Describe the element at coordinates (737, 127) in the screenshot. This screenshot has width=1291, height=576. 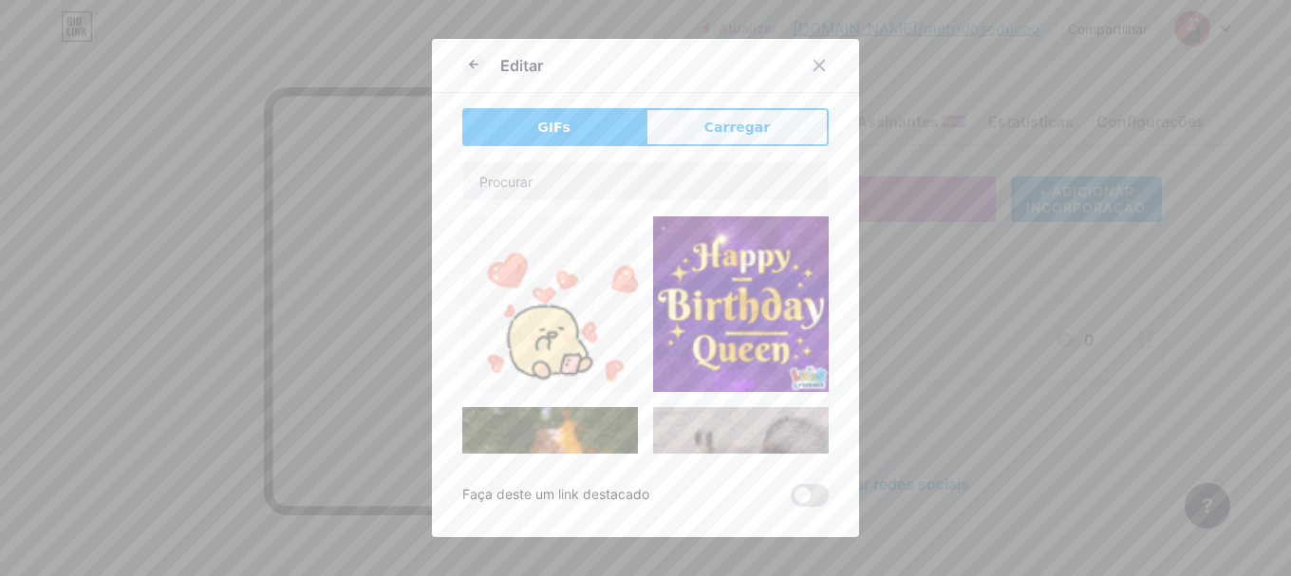
I see `button: Carregar` at that location.